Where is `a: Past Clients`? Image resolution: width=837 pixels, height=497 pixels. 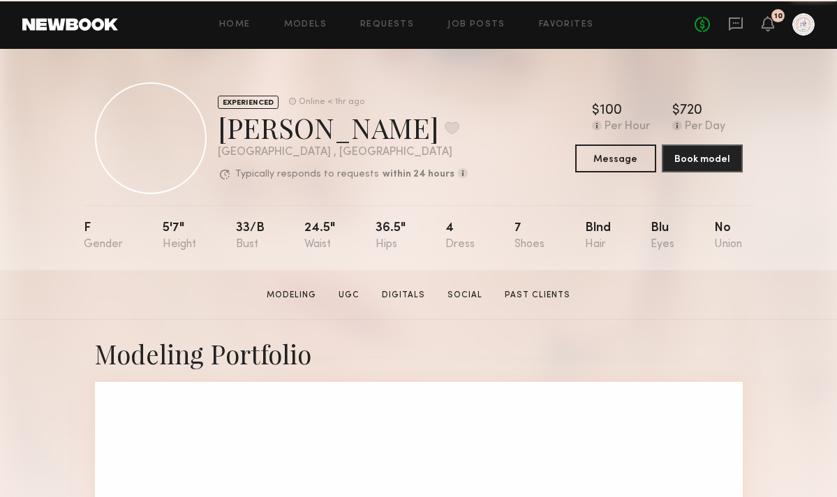 a: Past Clients is located at coordinates (537, 295).